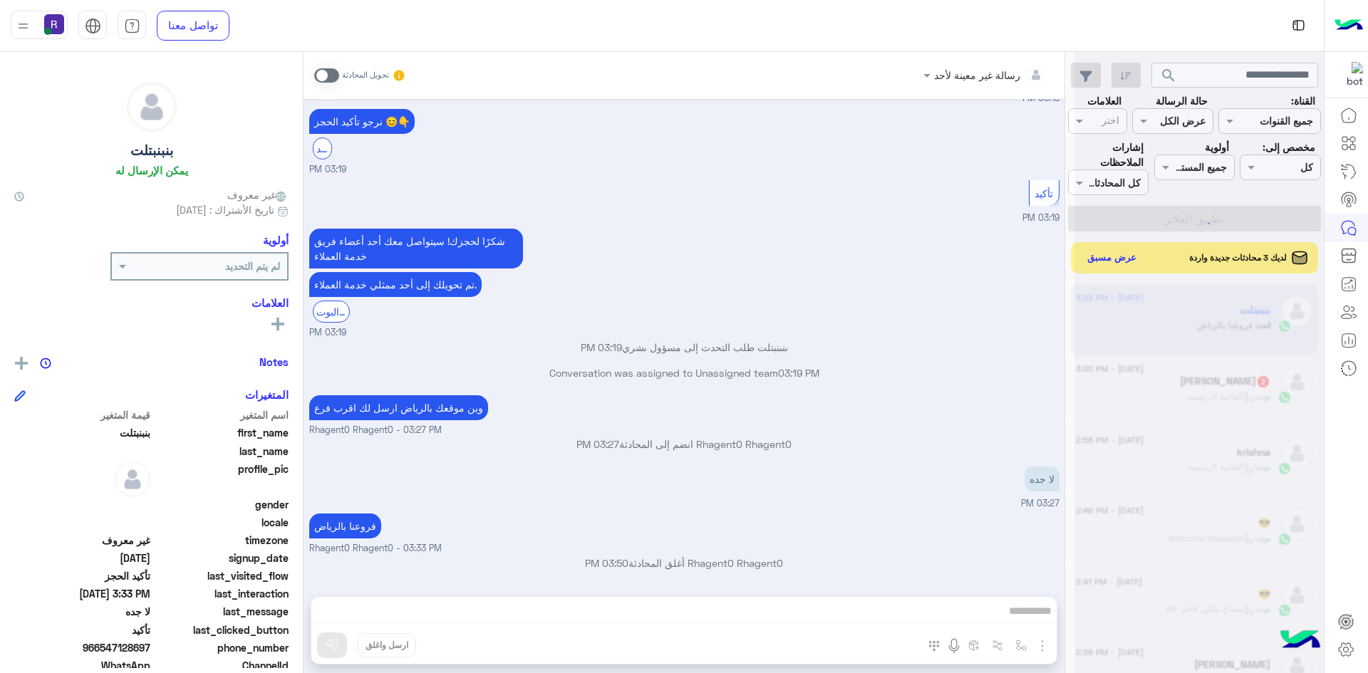 The image size is (1368, 673). Describe the element at coordinates (684, 347) in the screenshot. I see `p: بنبنبتلت طلب التحدث إلى مسؤول بشري` at that location.